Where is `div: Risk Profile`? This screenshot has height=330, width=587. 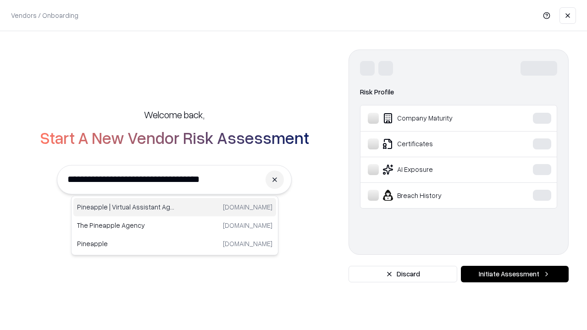
div: Risk Profile is located at coordinates (459, 92).